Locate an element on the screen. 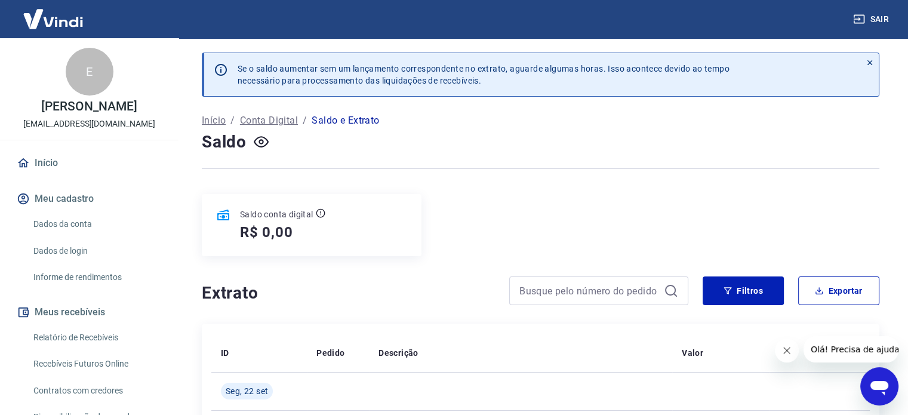 The height and width of the screenshot is (415, 908). a: Dados de login is located at coordinates (96, 251).